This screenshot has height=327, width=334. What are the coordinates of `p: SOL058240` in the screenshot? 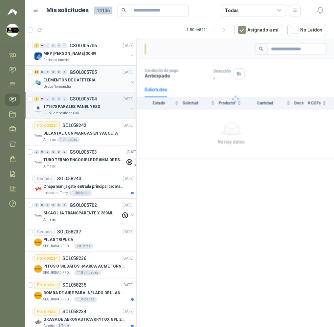 It's located at (69, 179).